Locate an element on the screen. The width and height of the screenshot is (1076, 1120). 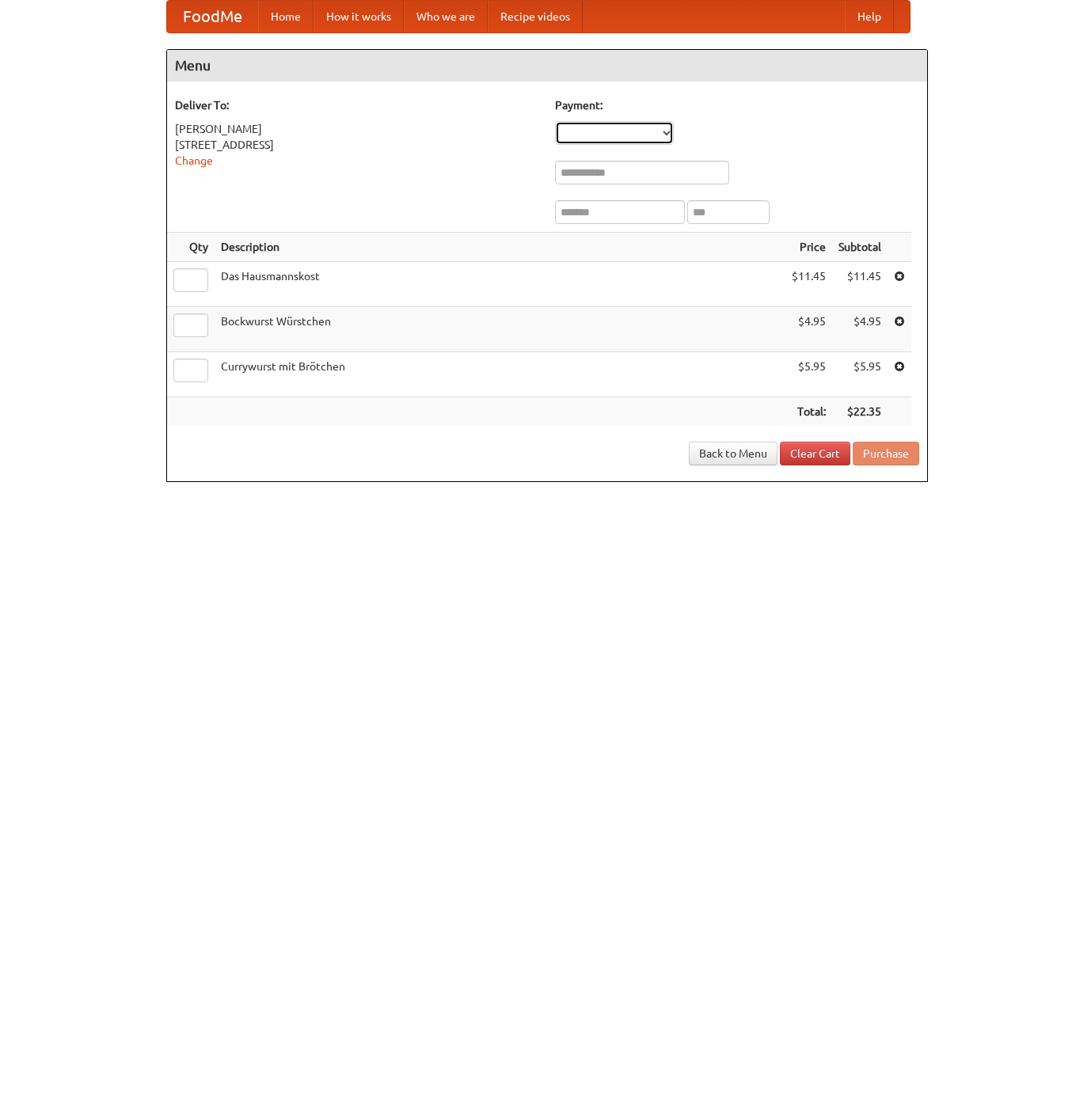
td: Bockwurst Würstchen is located at coordinates (500, 329).